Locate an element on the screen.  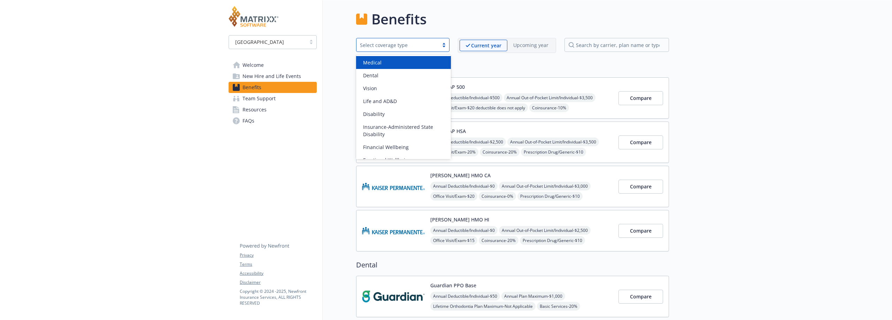
span: Coinsurance - 10% is located at coordinates (549, 108).